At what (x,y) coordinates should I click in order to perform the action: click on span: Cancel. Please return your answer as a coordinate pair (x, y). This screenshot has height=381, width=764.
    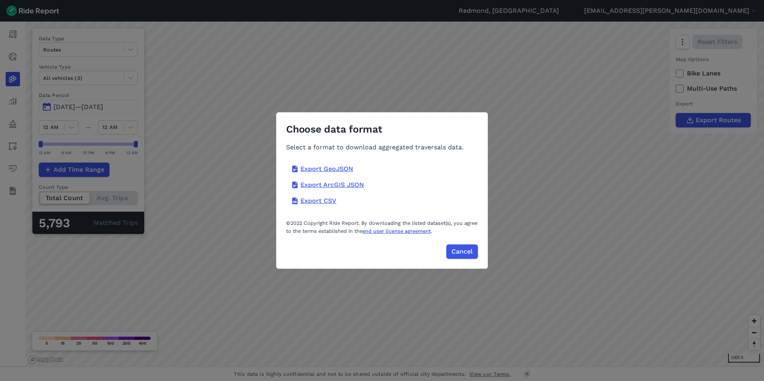
    Looking at the image, I should click on (462, 252).